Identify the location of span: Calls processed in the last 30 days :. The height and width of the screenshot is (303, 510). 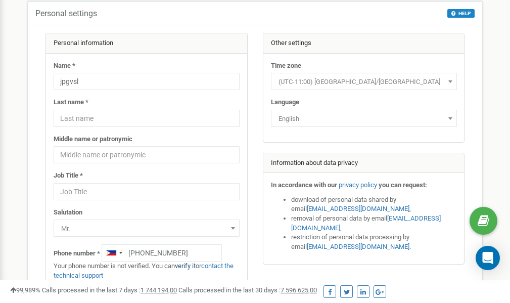
(248, 290).